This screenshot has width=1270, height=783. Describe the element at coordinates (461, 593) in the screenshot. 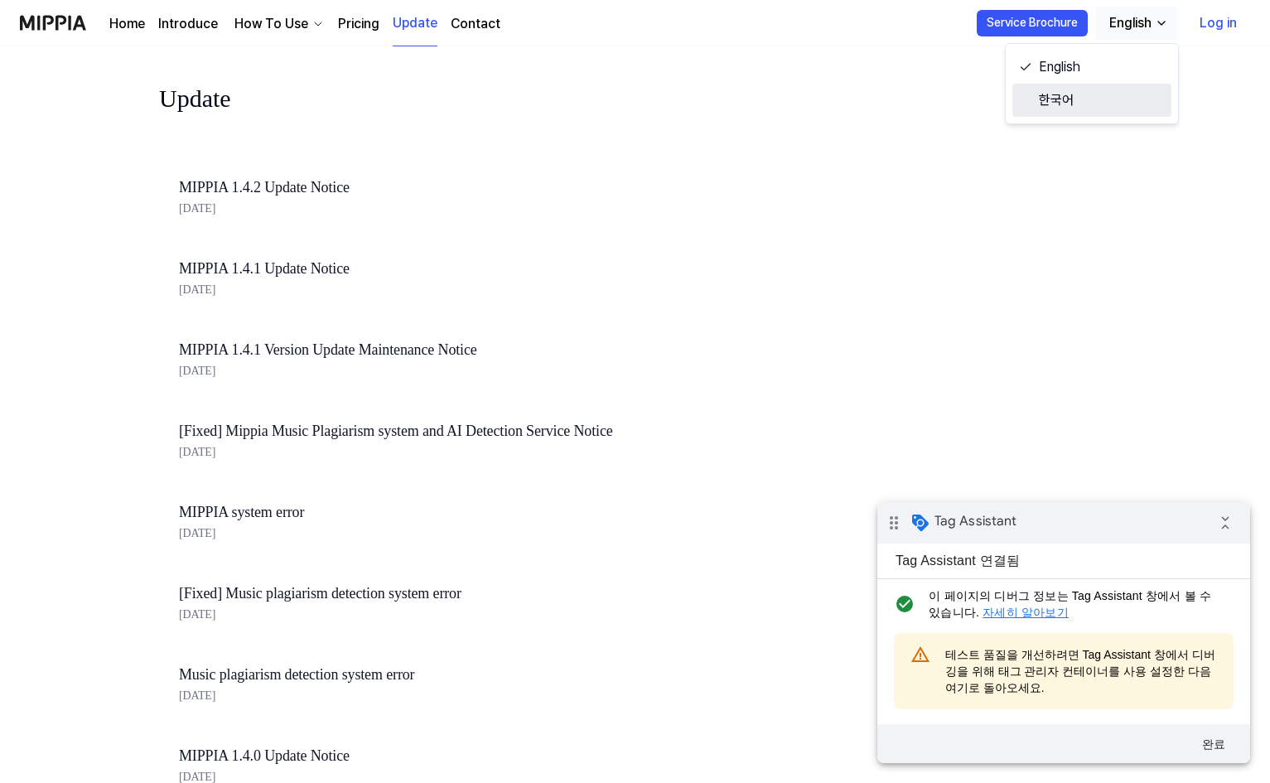

I see `a: [Fixed] Music plagiarism detection system error` at that location.